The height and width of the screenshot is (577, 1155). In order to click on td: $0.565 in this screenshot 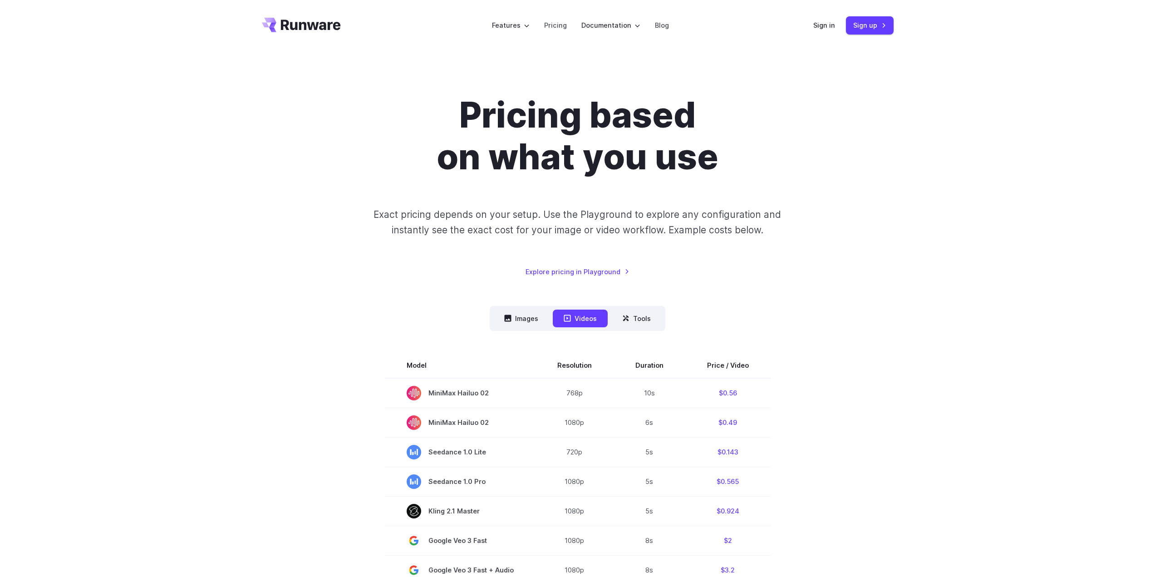, I will do `click(728, 481)`.